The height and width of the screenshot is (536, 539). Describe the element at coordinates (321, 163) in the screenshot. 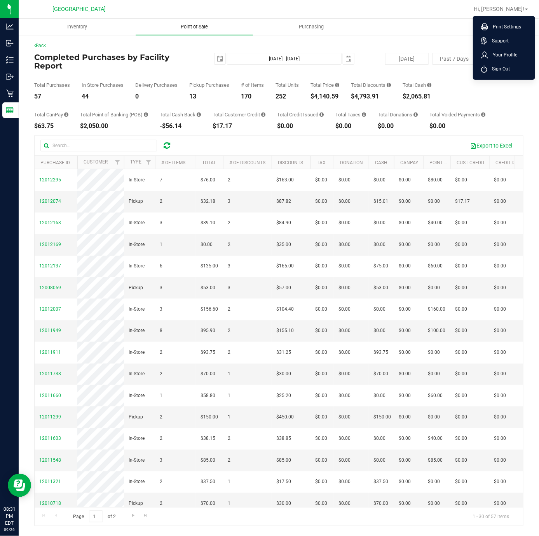

I see `a: Tax` at that location.